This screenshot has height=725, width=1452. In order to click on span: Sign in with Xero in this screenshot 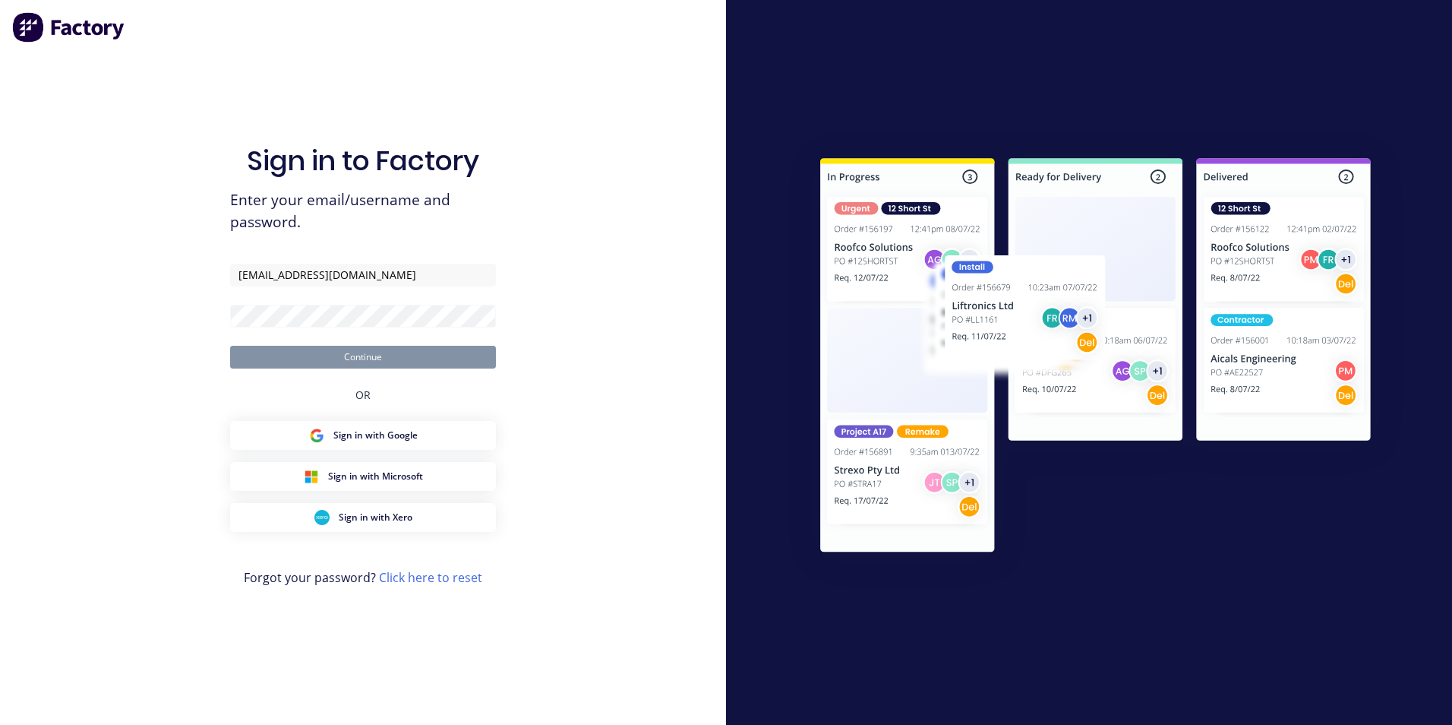, I will do `click(375, 517)`.